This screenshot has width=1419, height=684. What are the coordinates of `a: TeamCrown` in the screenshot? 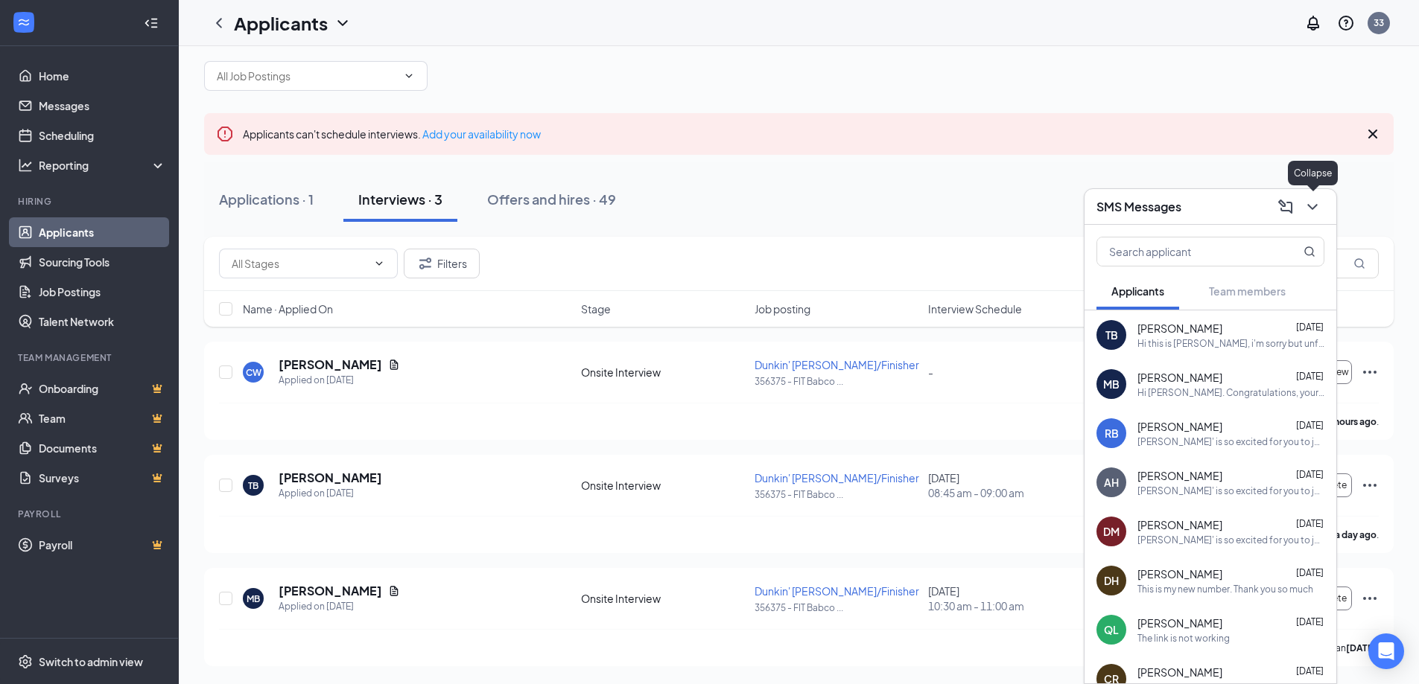 It's located at (102, 419).